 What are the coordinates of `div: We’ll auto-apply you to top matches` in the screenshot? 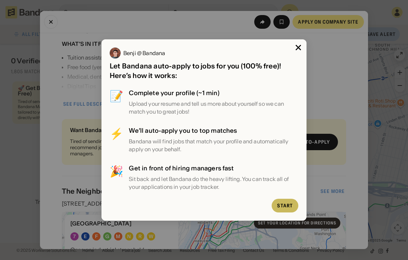 It's located at (214, 130).